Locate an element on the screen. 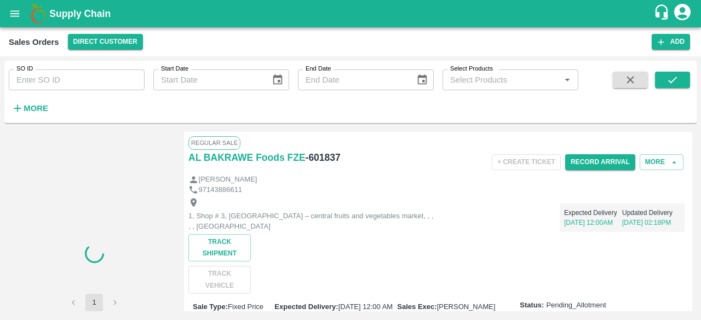 The image size is (701, 320). span: Regular Sale is located at coordinates (214, 143).